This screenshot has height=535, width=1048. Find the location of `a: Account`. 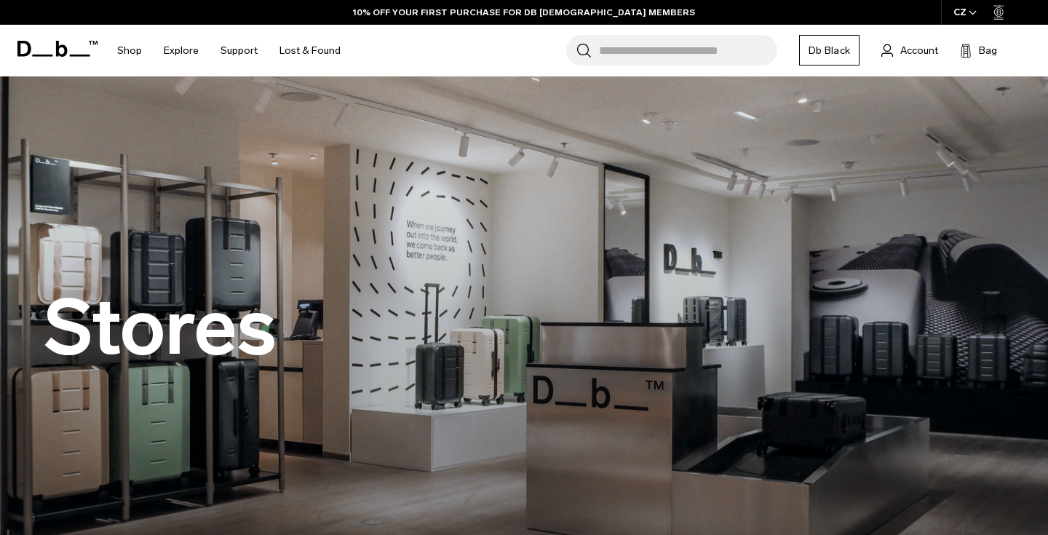

a: Account is located at coordinates (910, 50).